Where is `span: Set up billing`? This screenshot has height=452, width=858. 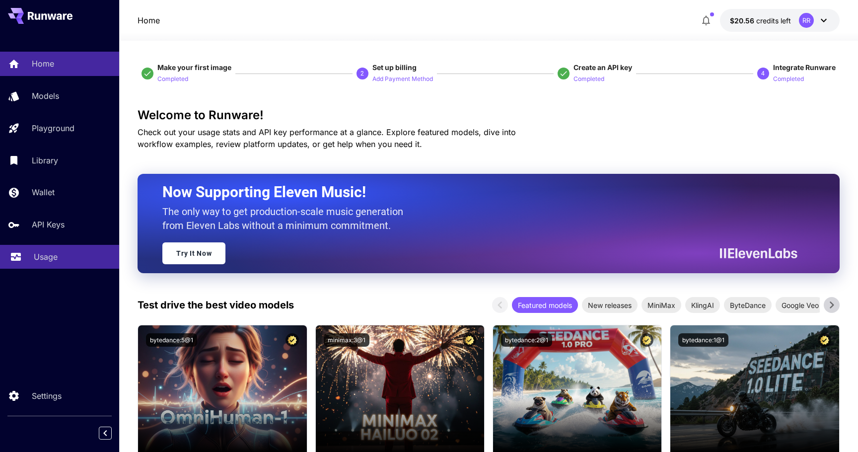
span: Set up billing is located at coordinates (394, 67).